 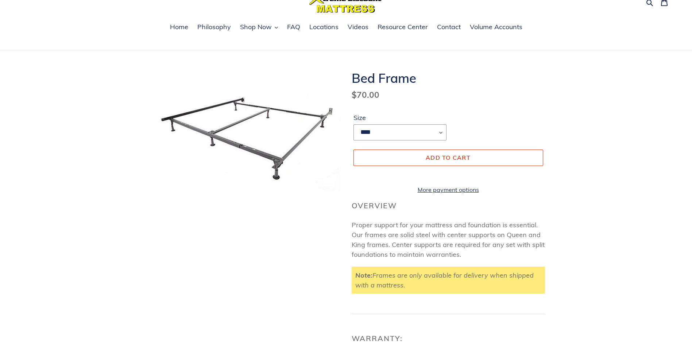 I want to click on a: Philosophy, so click(x=214, y=27).